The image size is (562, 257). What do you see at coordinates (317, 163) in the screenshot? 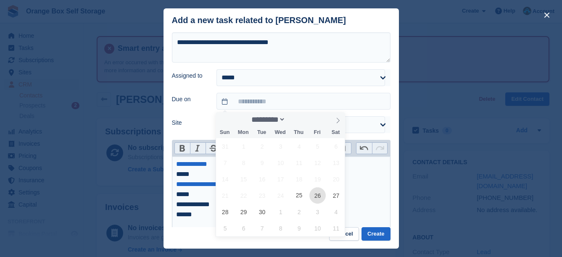
I see `span: September 12, 2025` at bounding box center [317, 163].